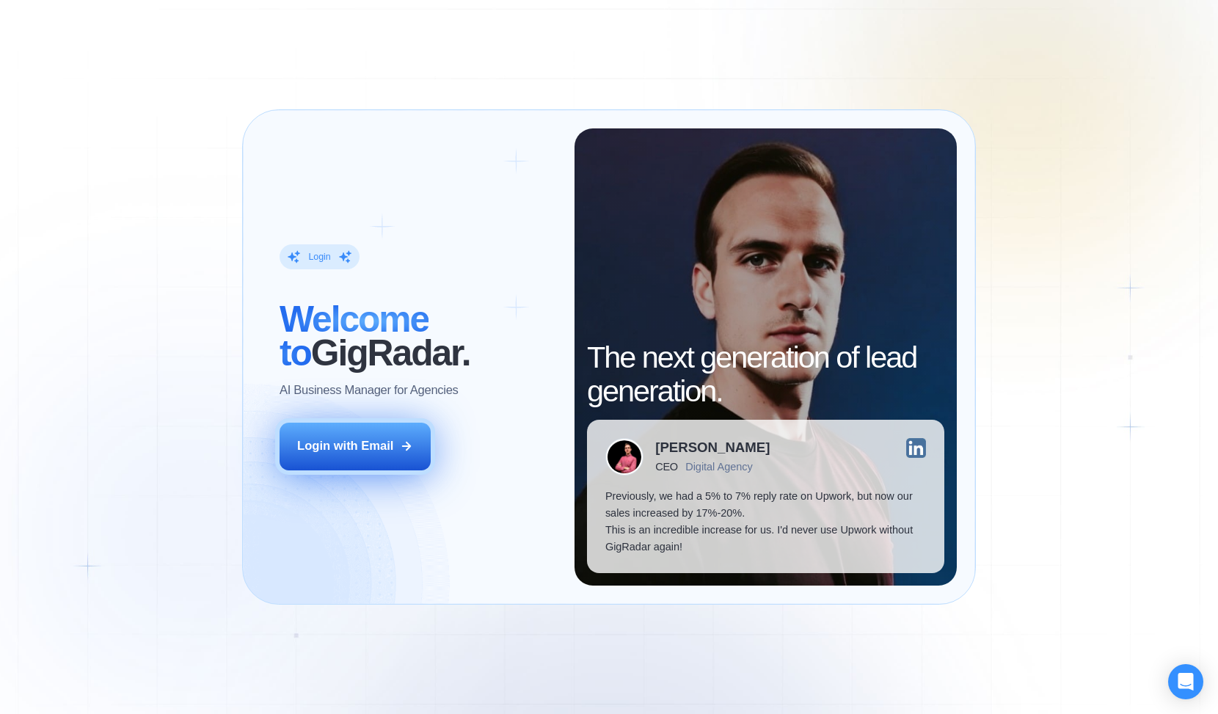 Image resolution: width=1218 pixels, height=714 pixels. Describe the element at coordinates (666, 467) in the screenshot. I see `div: CEO` at that location.